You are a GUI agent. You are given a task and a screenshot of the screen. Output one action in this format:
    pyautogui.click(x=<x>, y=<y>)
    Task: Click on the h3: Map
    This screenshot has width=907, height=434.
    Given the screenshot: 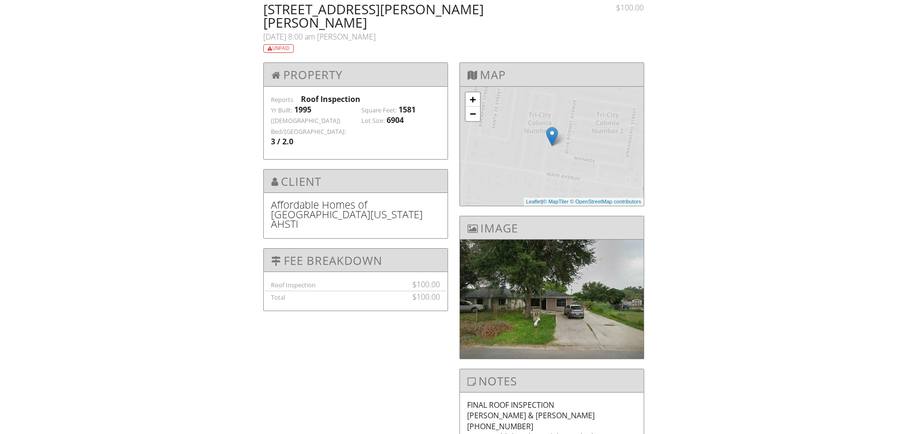 What is the action you would take?
    pyautogui.click(x=552, y=74)
    